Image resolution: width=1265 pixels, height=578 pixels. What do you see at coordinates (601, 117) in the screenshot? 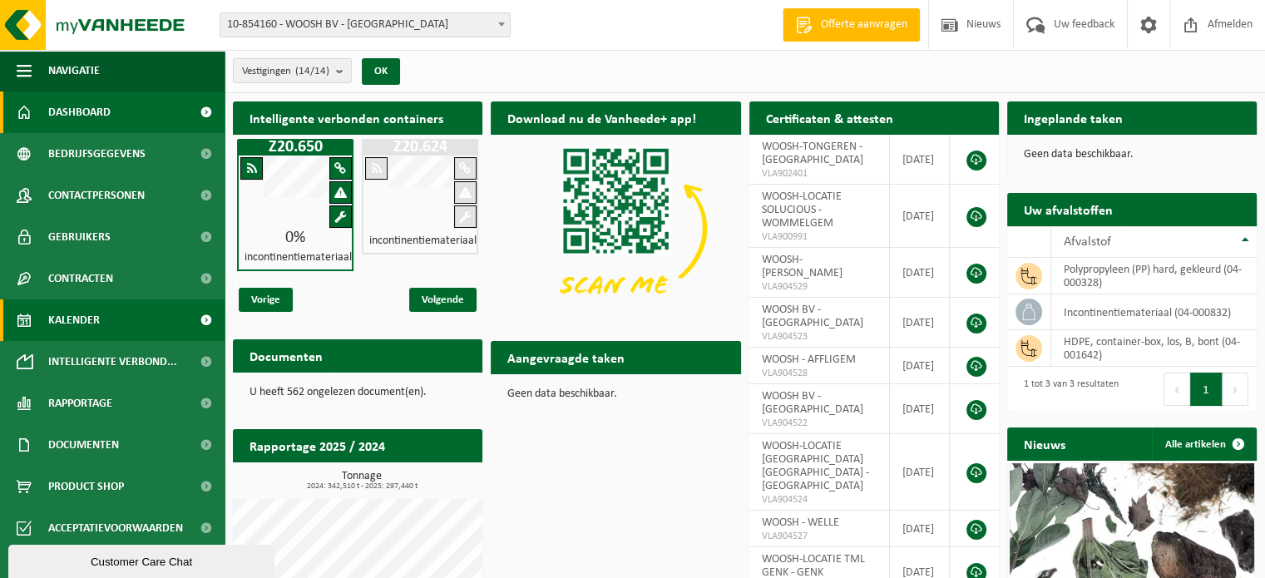
I see `h2: Download nu de Vanheede+ app!` at bounding box center [601, 117].